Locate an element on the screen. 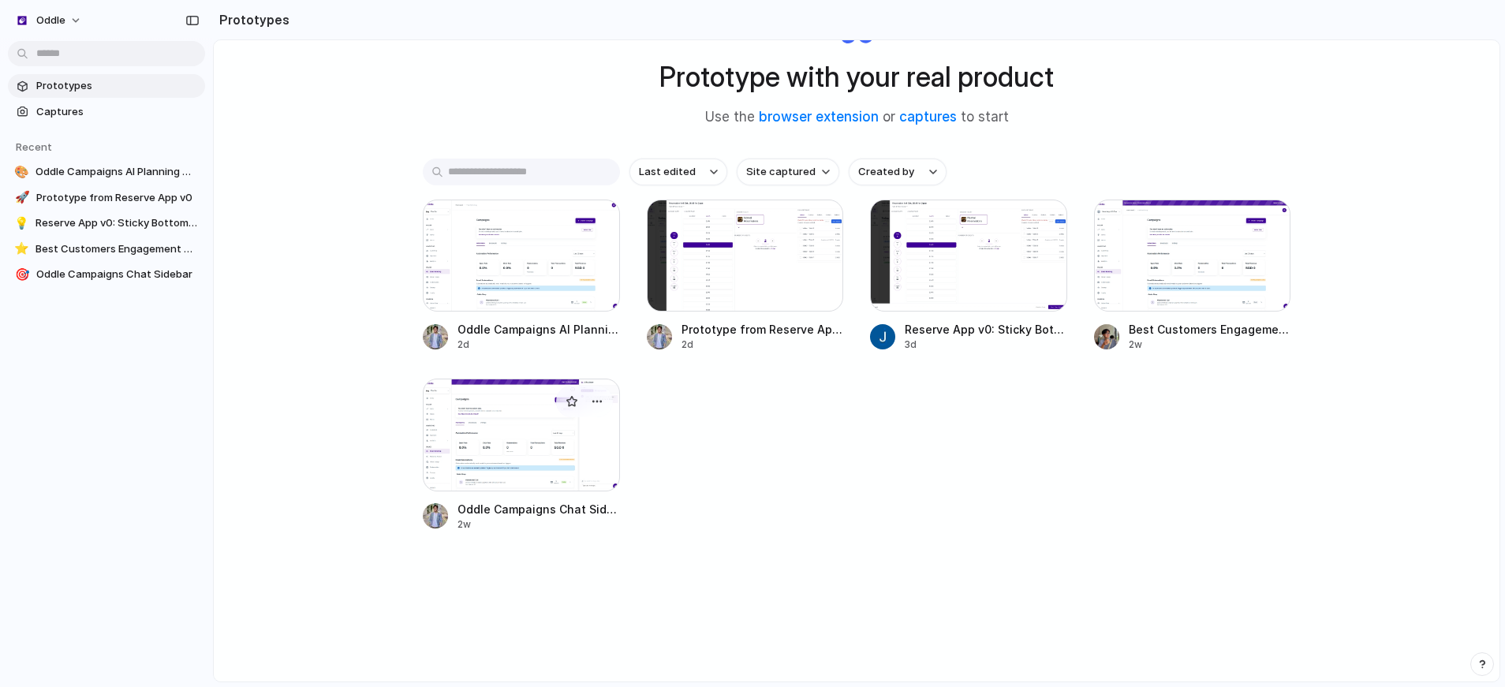 This screenshot has height=687, width=1505. span: Created by is located at coordinates (886, 172).